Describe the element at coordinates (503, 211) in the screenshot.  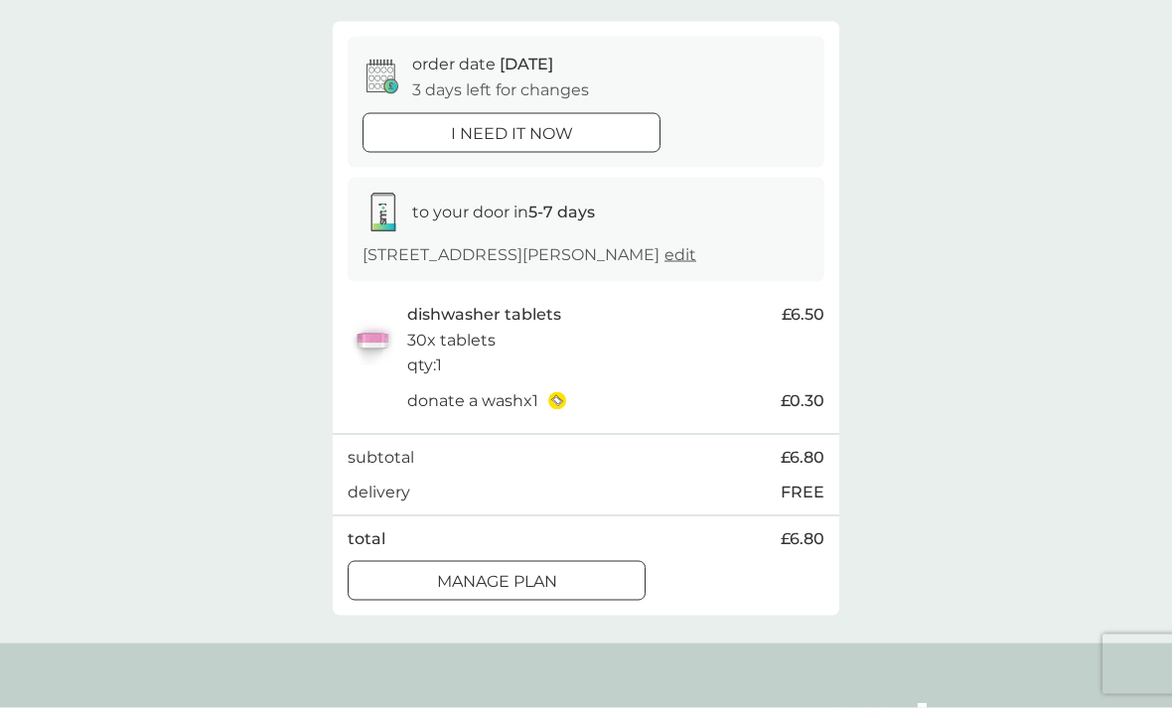
I see `span: to your door in` at that location.